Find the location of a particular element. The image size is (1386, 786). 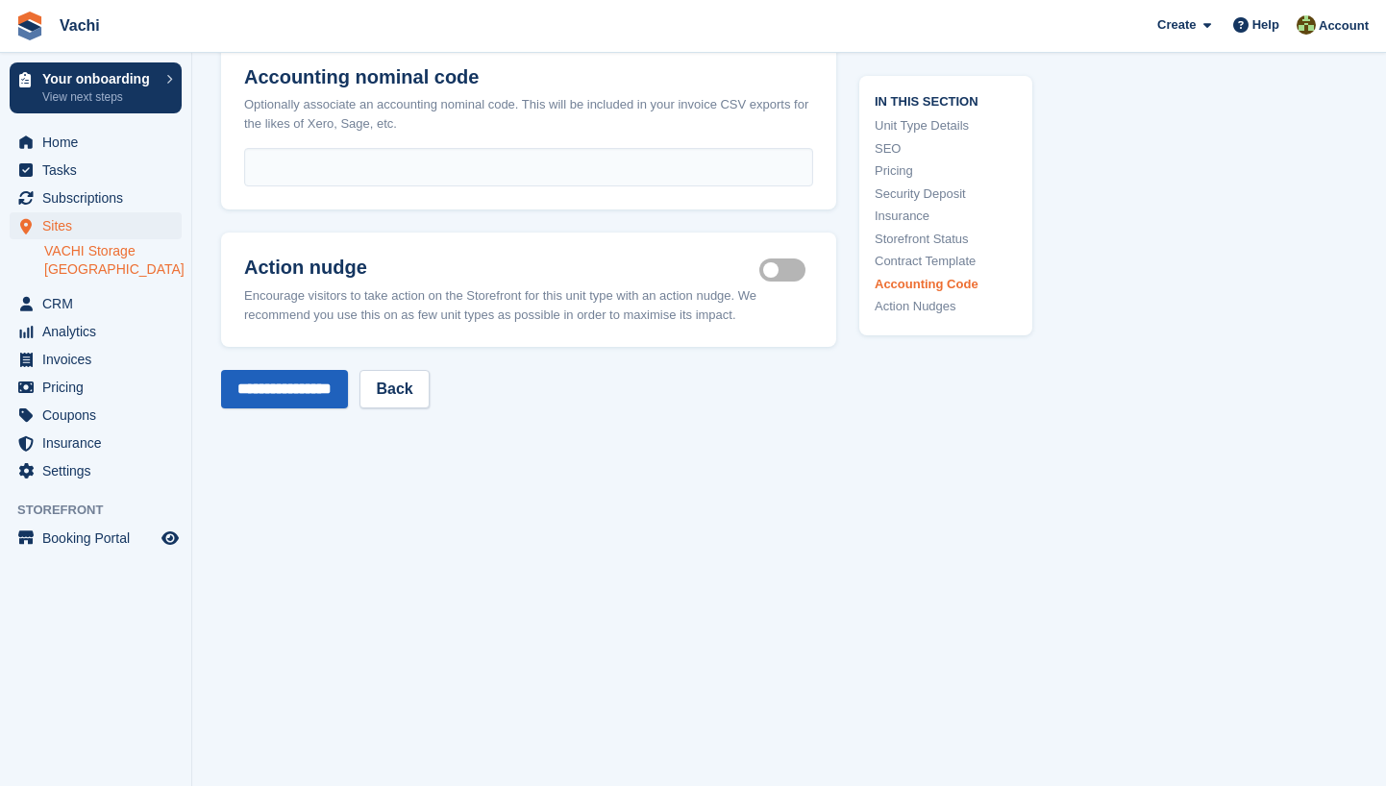

a: Action Nudges is located at coordinates (946, 307).